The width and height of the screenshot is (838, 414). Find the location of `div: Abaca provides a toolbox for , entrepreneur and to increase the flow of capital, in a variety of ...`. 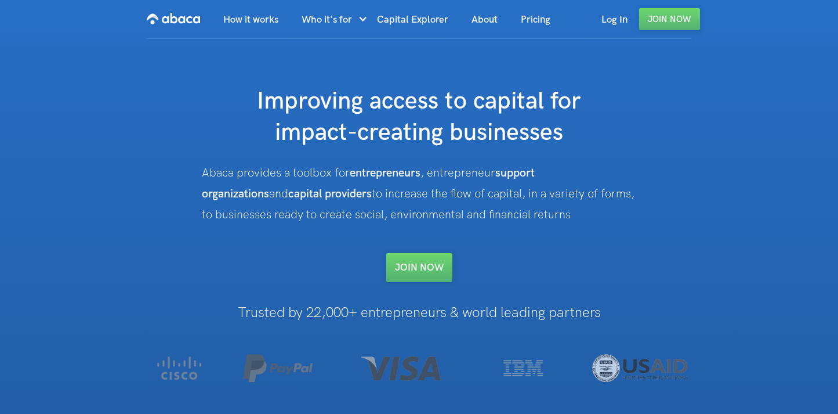

div: Abaca provides a toolbox for , entrepreneur and to increase the flow of capital, in a variety of ... is located at coordinates (420, 194).